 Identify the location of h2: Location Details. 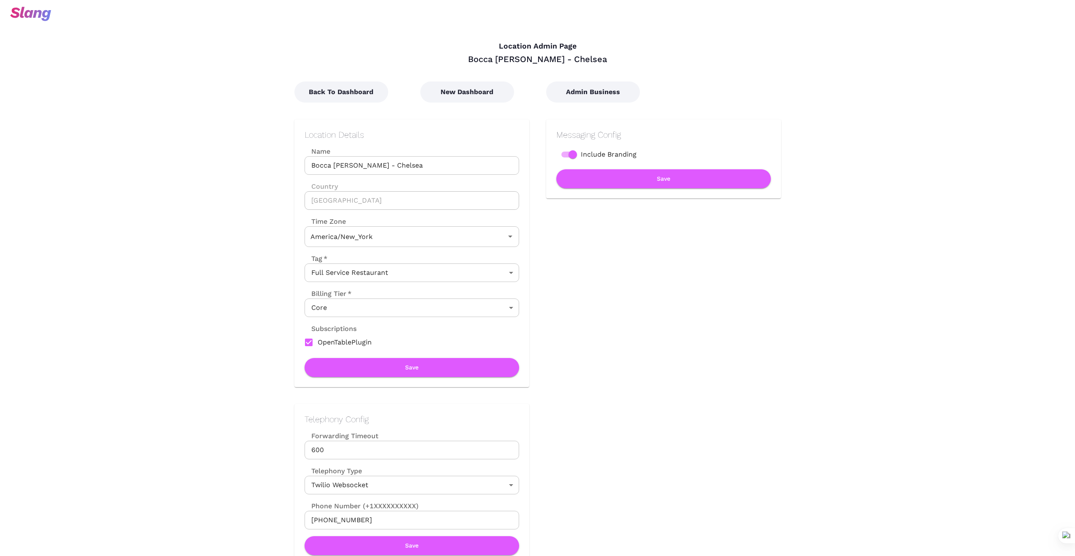
(412, 135).